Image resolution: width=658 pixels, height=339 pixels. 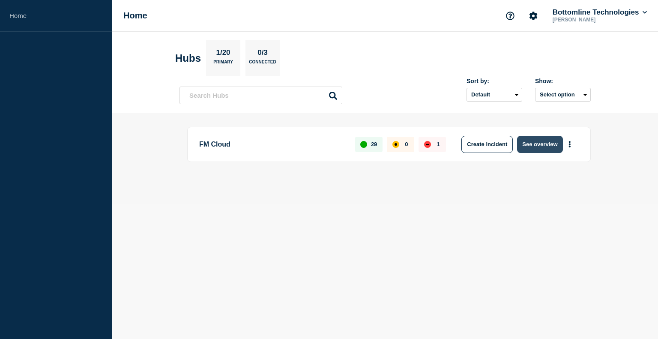 What do you see at coordinates (563, 81) in the screenshot?
I see `div: Show:` at bounding box center [563, 81].